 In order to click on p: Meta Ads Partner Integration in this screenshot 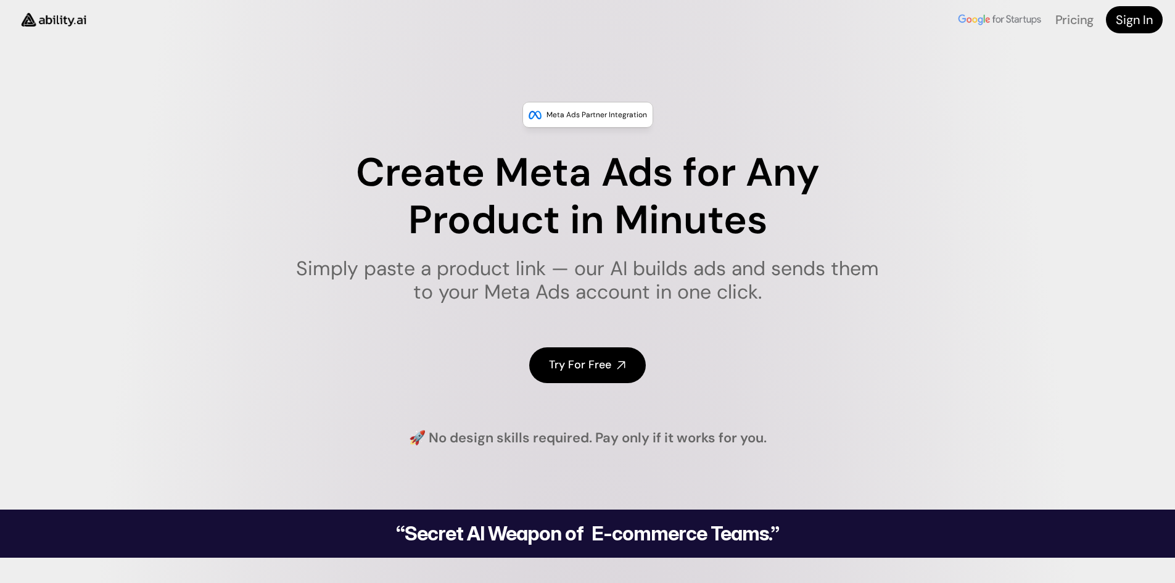, I will do `click(597, 115)`.